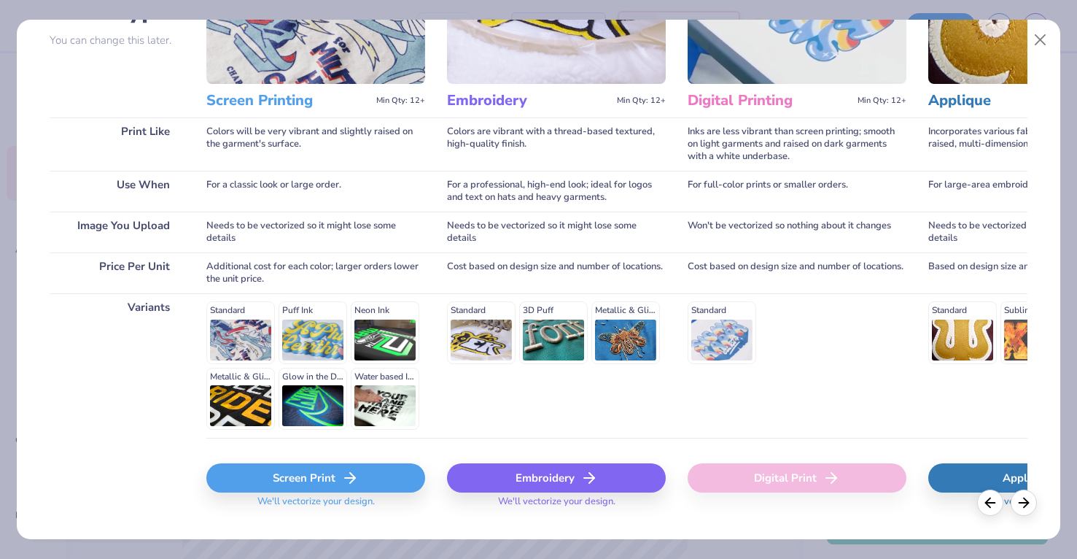 Image resolution: width=1077 pixels, height=559 pixels. Describe the element at coordinates (117, 232) in the screenshot. I see `div: Image You Upload` at that location.